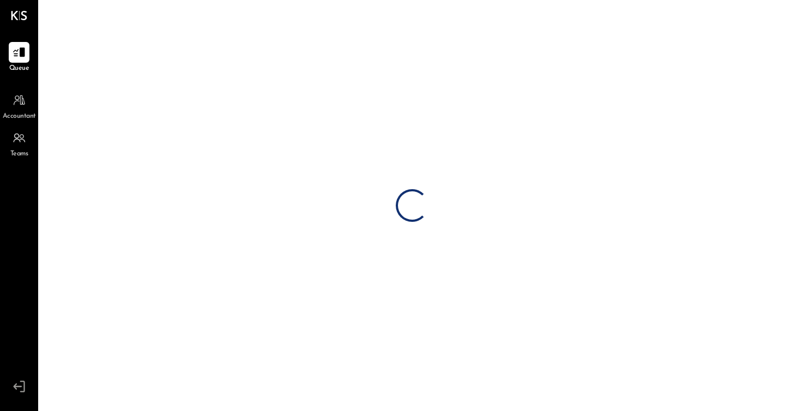 The image size is (785, 411). I want to click on a: Queue, so click(19, 58).